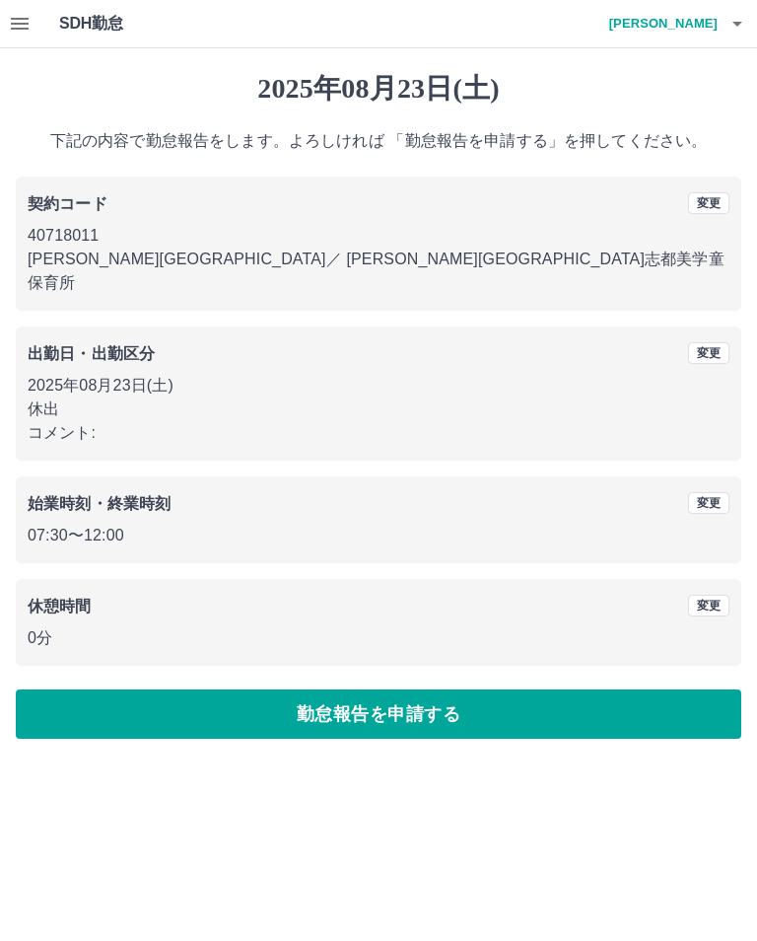 This screenshot has width=757, height=941. What do you see at coordinates (379, 409) in the screenshot?
I see `p: 休出` at bounding box center [379, 409].